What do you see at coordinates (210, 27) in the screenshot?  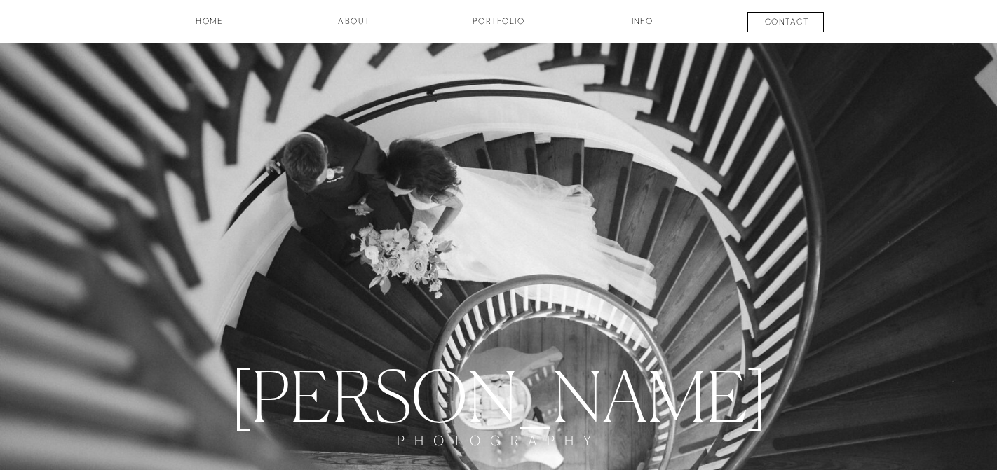 I see `h3: HOME` at bounding box center [210, 27].